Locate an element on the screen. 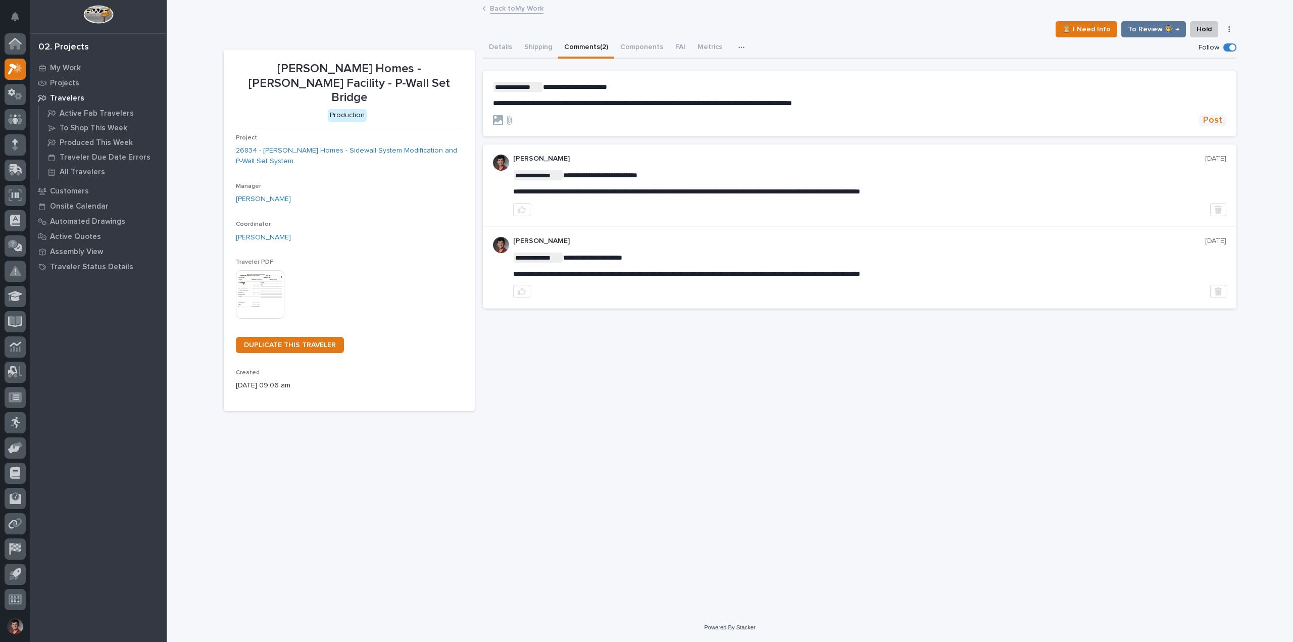 The image size is (1293, 642). span: Manager is located at coordinates (248, 186).